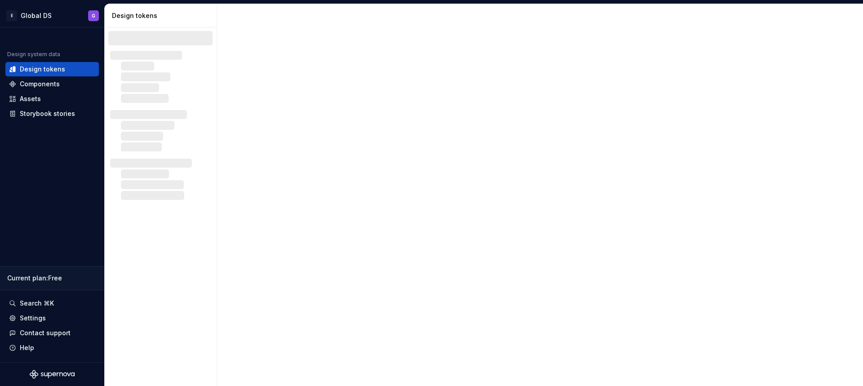 The height and width of the screenshot is (386, 863). What do you see at coordinates (52, 303) in the screenshot?
I see `button: Search ⌘K` at bounding box center [52, 303].